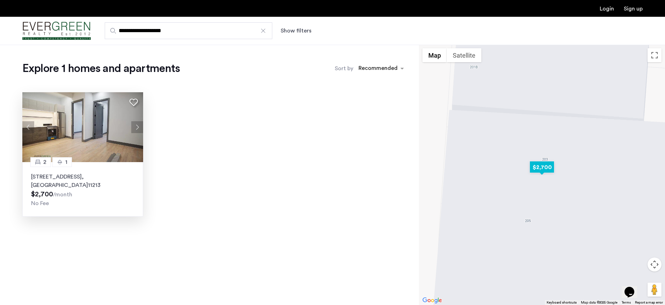 This screenshot has width=665, height=305. I want to click on a: Registration, so click(634, 9).